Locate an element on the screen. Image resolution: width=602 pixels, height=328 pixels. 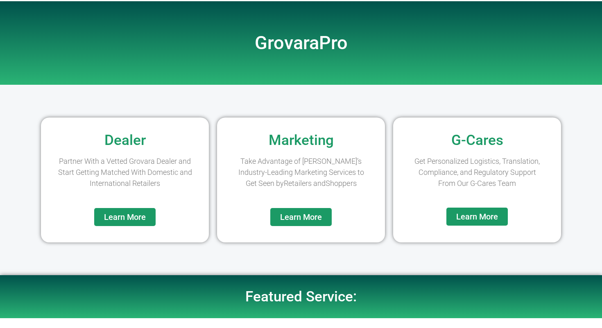
p: Partner With a Vetted Grovara Dealer and Start Getting Matched With Domestic and International Re... is located at coordinates (125, 172).